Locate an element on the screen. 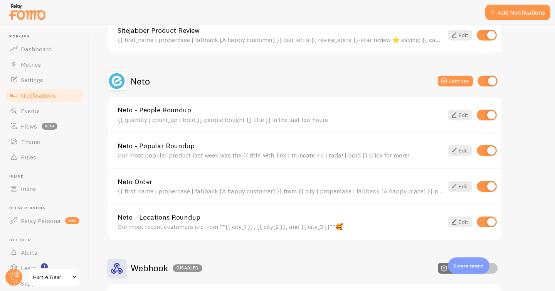  span: Pop-ups is located at coordinates (47, 36).